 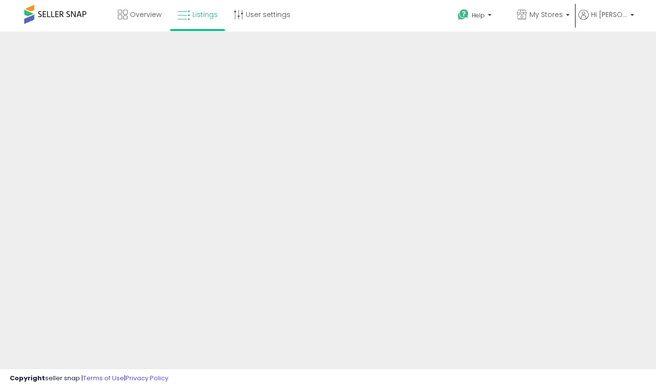 What do you see at coordinates (463, 15) in the screenshot?
I see `i: Get Help` at bounding box center [463, 15].